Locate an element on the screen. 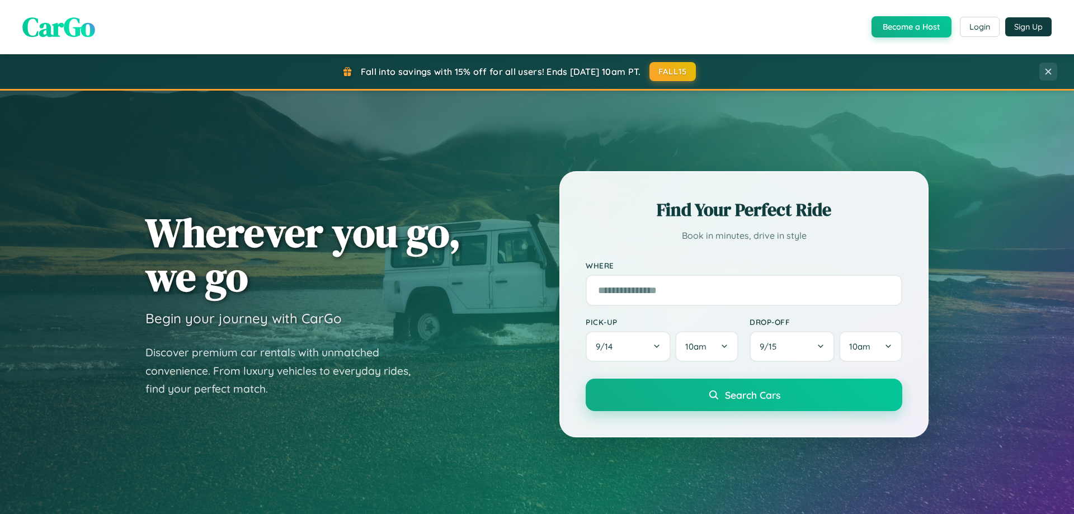 This screenshot has width=1074, height=514. p: Book in minutes, drive in style is located at coordinates (744, 236).